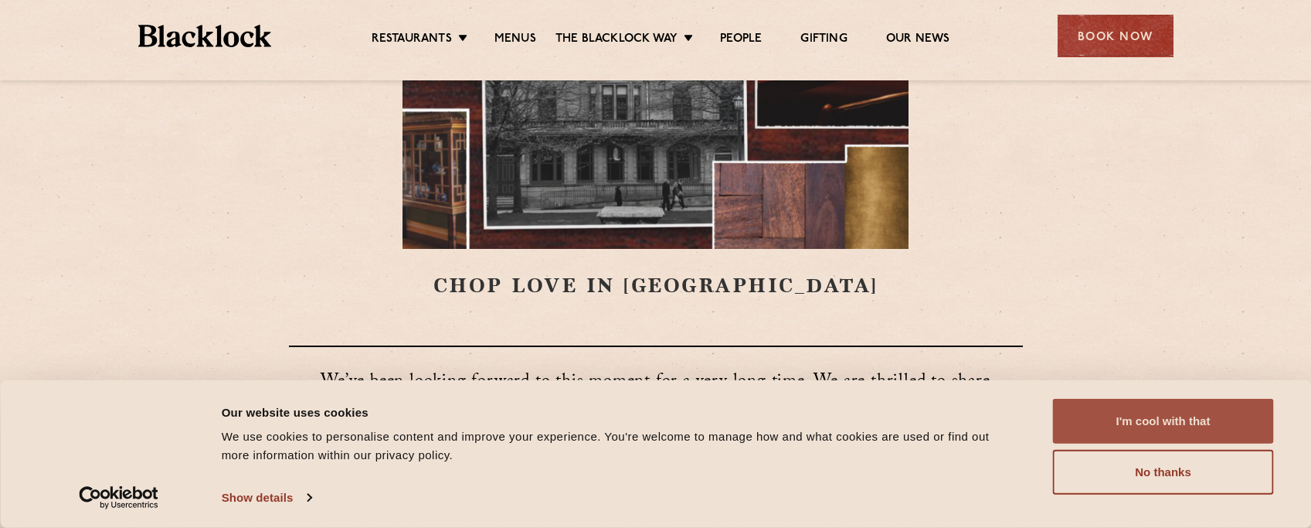  What do you see at coordinates (620, 412) in the screenshot?
I see `div: Our website uses cookies` at bounding box center [620, 412].